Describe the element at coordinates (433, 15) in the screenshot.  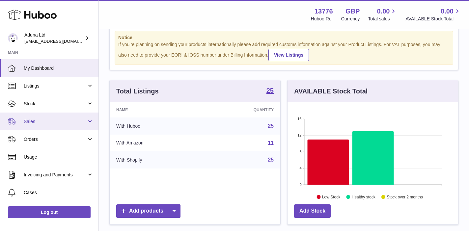
I see `a: 0.00 AVAILABLE Stock Total` at that location.